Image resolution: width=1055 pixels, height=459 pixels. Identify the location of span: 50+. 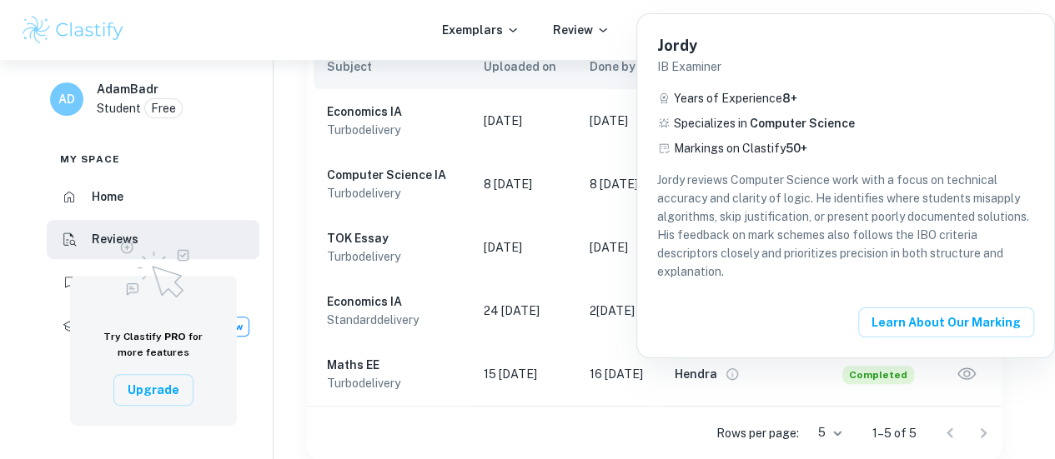
(796, 148).